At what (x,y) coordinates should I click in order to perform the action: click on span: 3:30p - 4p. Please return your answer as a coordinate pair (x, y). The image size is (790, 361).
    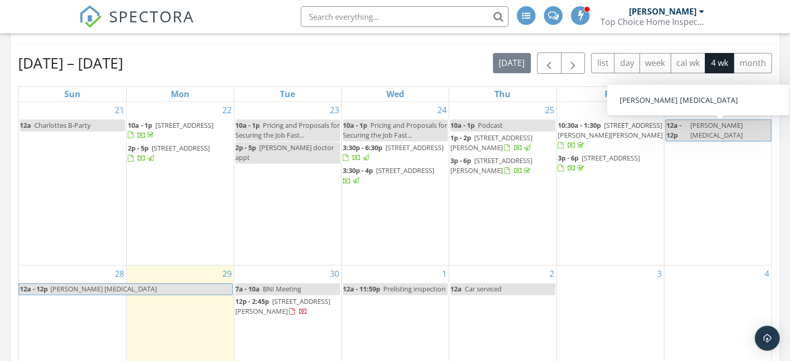
    Looking at the image, I should click on (358, 170).